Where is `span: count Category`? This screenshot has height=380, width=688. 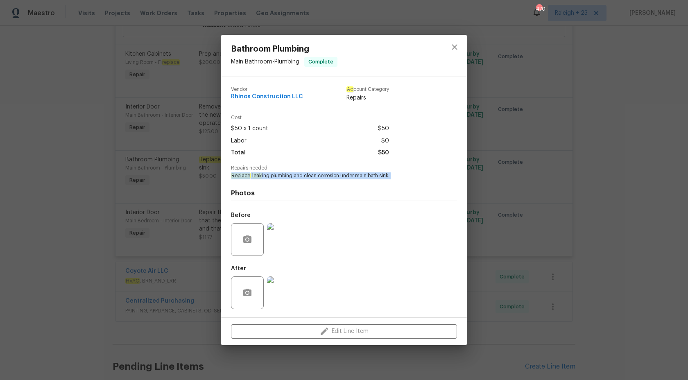 span: count Category is located at coordinates (368, 89).